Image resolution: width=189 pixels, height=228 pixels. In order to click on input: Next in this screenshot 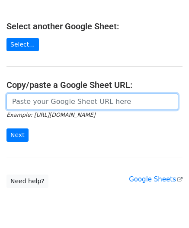, I will do `click(17, 135)`.